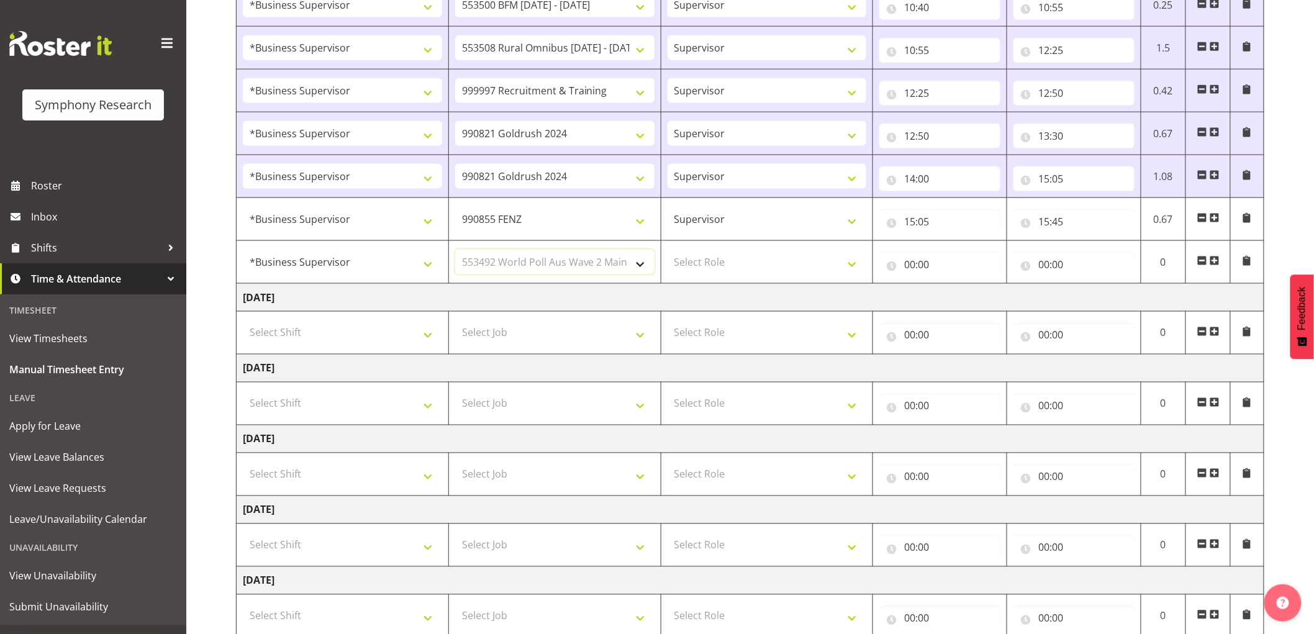 The height and width of the screenshot is (634, 1314). Describe the element at coordinates (93, 338) in the screenshot. I see `a: View Timesheets` at that location.